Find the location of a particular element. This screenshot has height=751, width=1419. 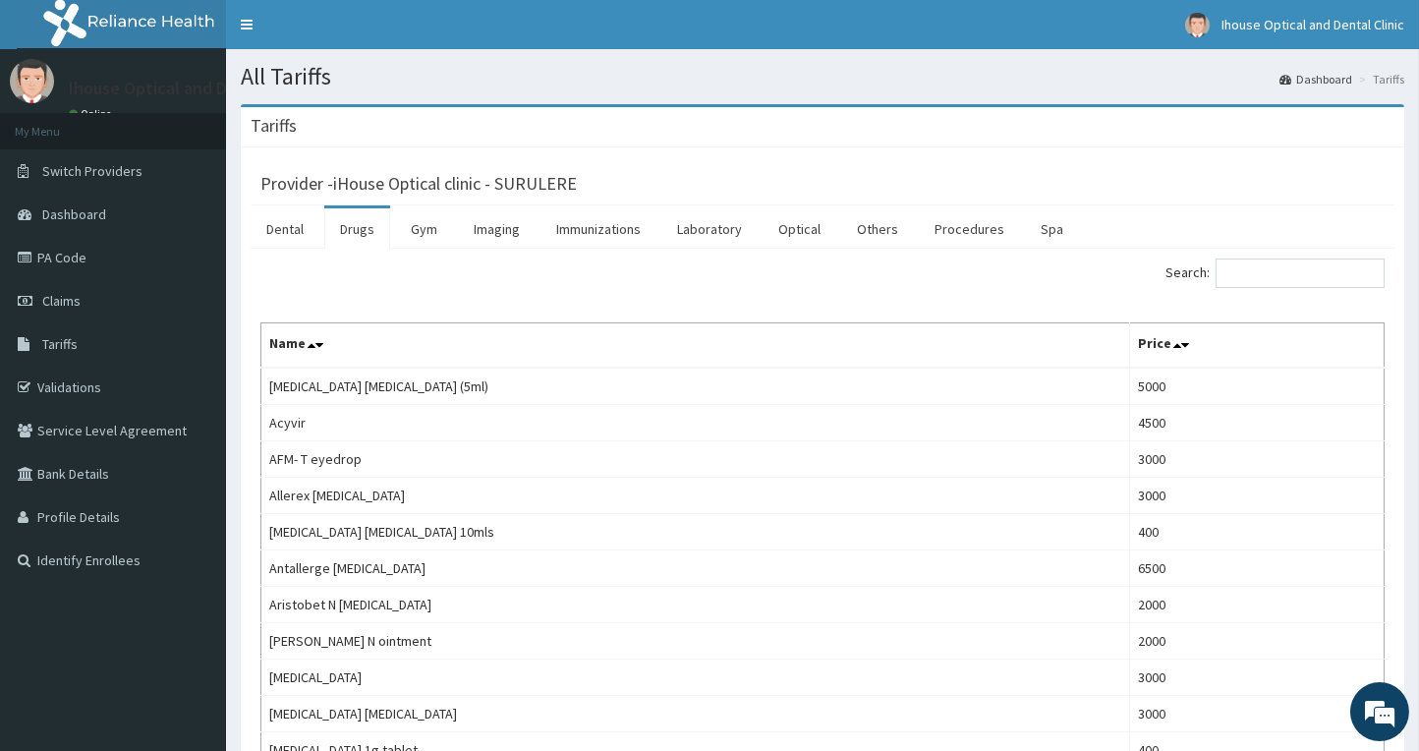

a: Drugs is located at coordinates (357, 229).